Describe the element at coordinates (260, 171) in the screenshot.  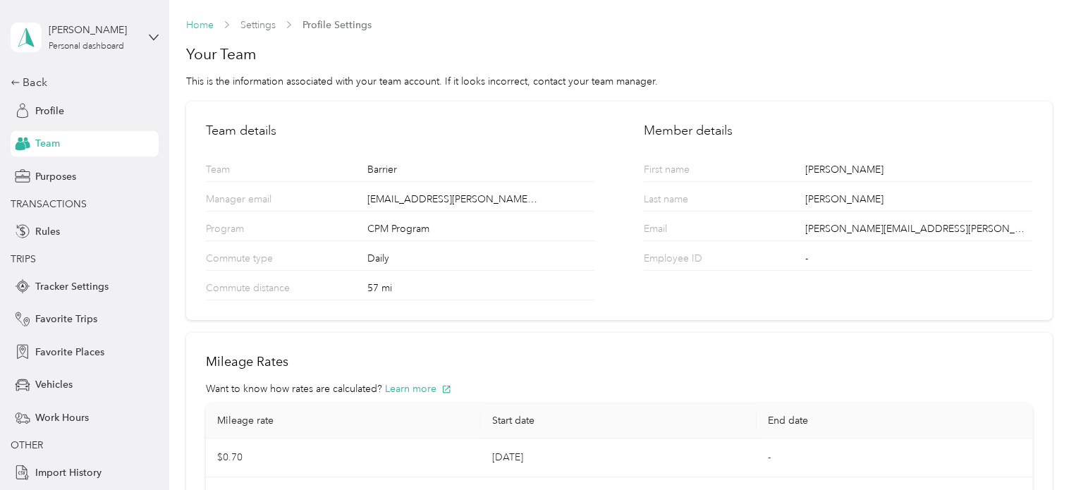
I see `p: Team` at that location.